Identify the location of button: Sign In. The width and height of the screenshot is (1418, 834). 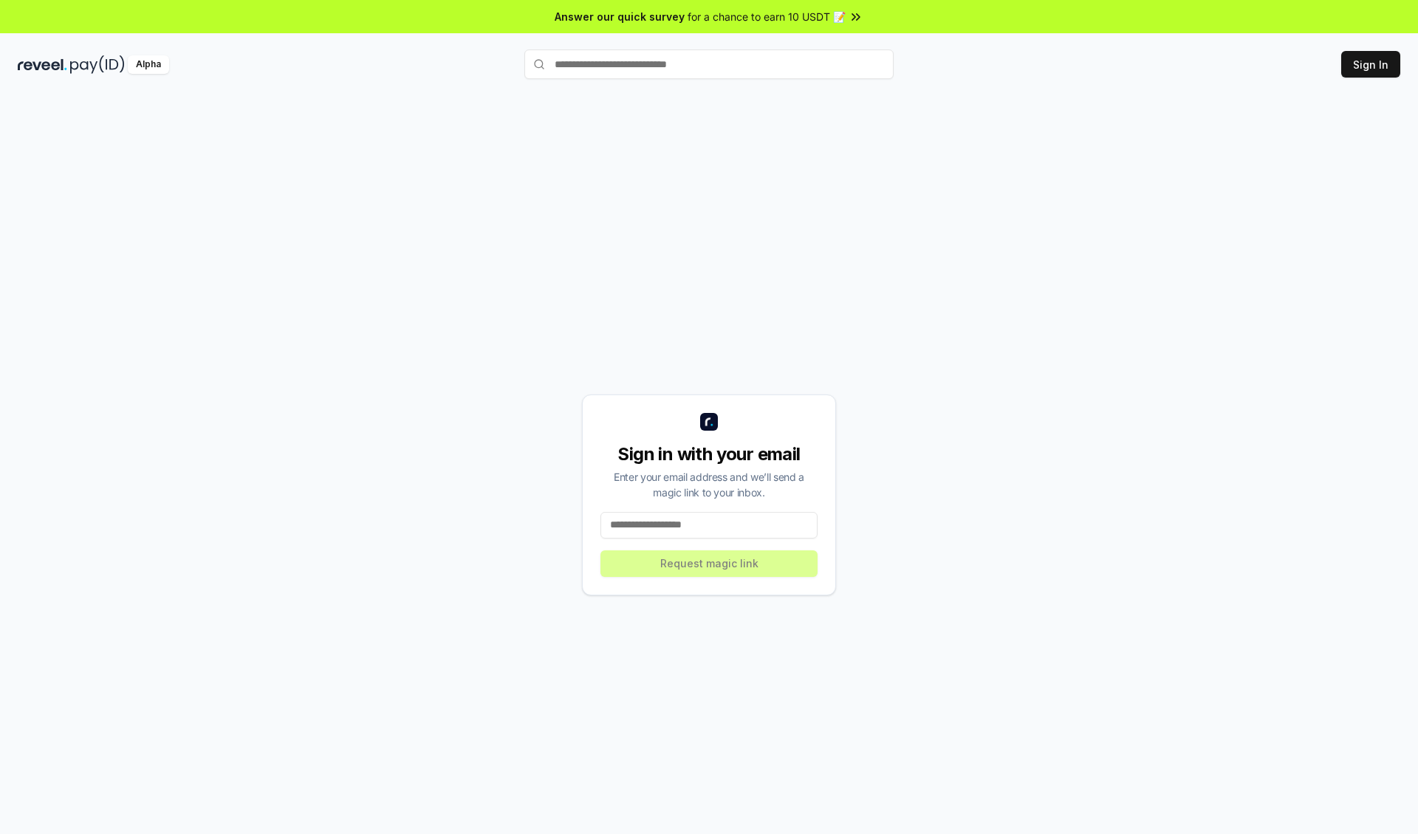
(1371, 64).